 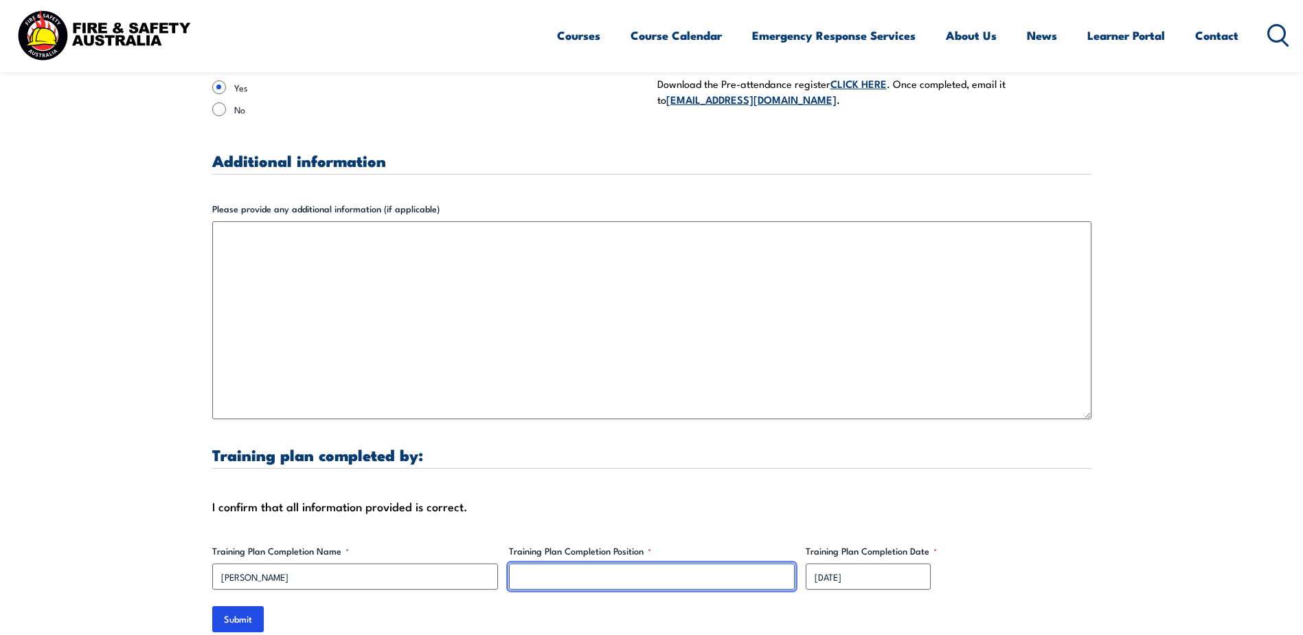 I want to click on label: Yes, so click(x=440, y=87).